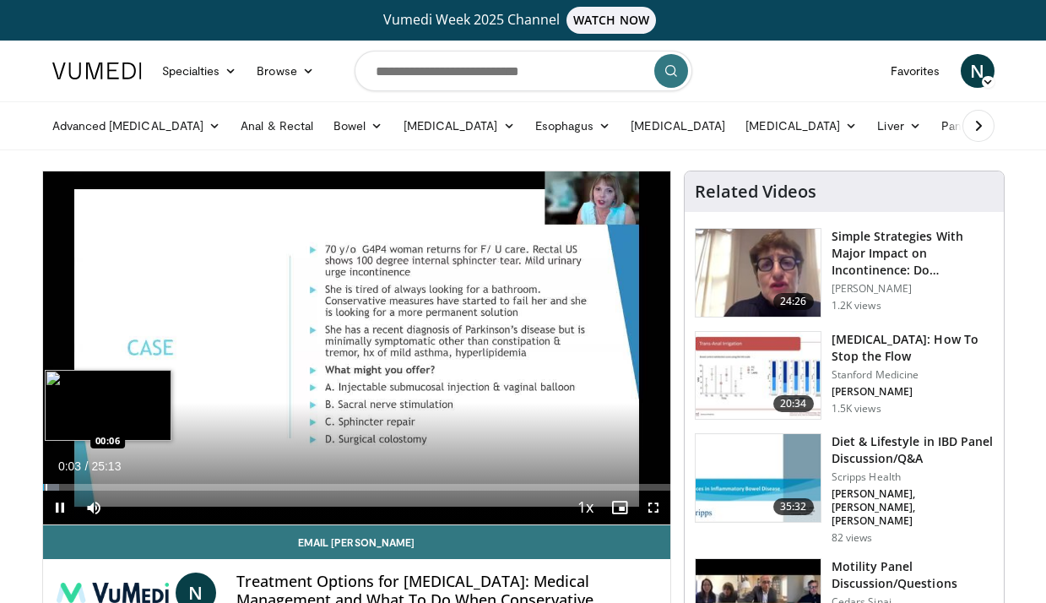 This screenshot has height=603, width=1046. What do you see at coordinates (69, 466) in the screenshot?
I see `span: 0:03` at bounding box center [69, 466].